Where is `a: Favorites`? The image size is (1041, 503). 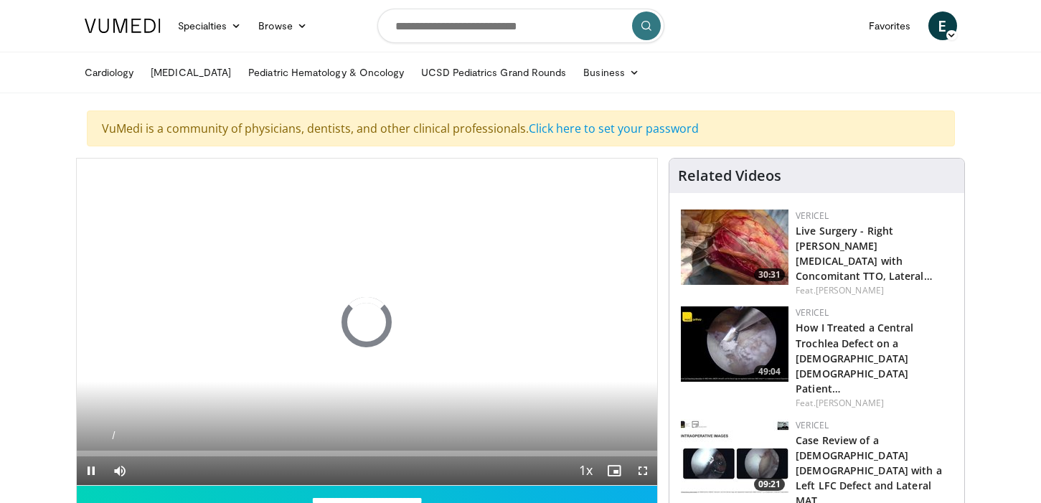 a: Favorites is located at coordinates (890, 26).